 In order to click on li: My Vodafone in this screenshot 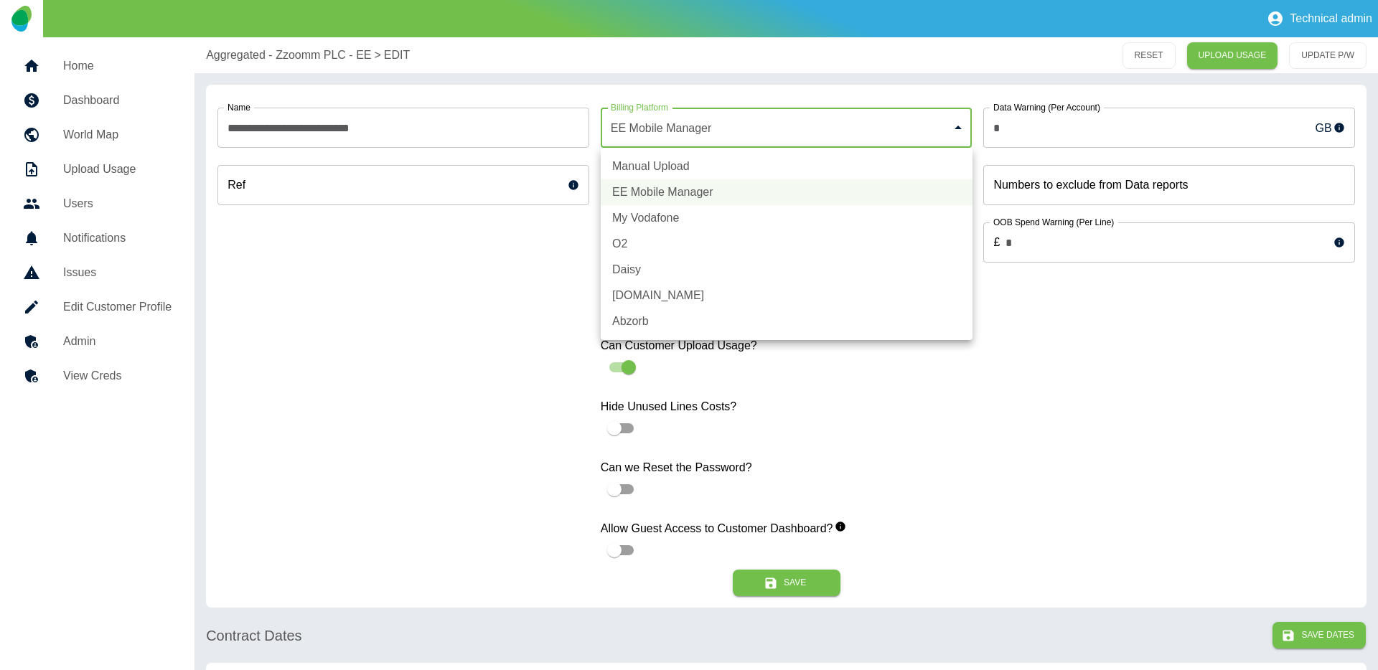, I will do `click(787, 218)`.